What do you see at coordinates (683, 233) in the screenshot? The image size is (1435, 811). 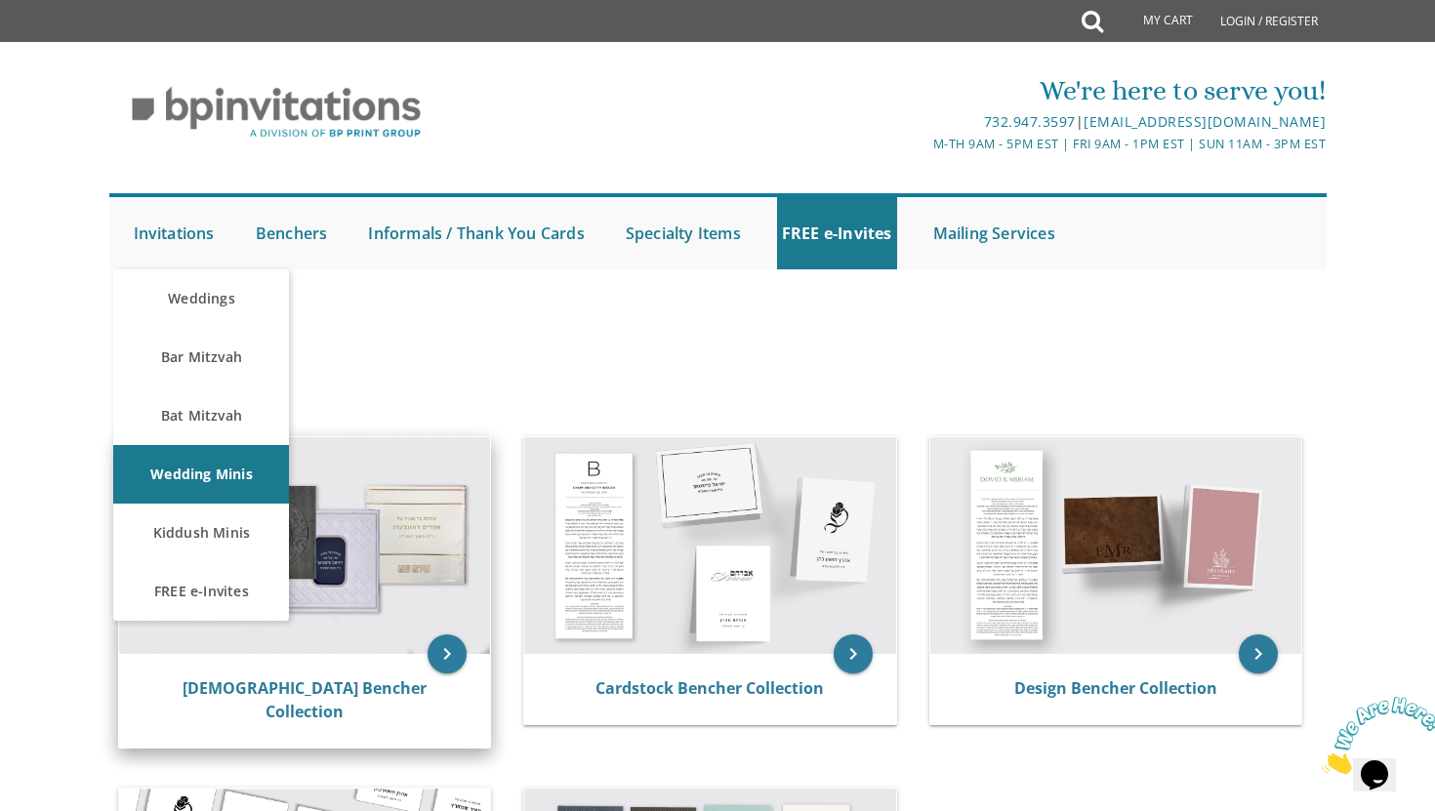 I see `a: Specialty Items` at bounding box center [683, 233].